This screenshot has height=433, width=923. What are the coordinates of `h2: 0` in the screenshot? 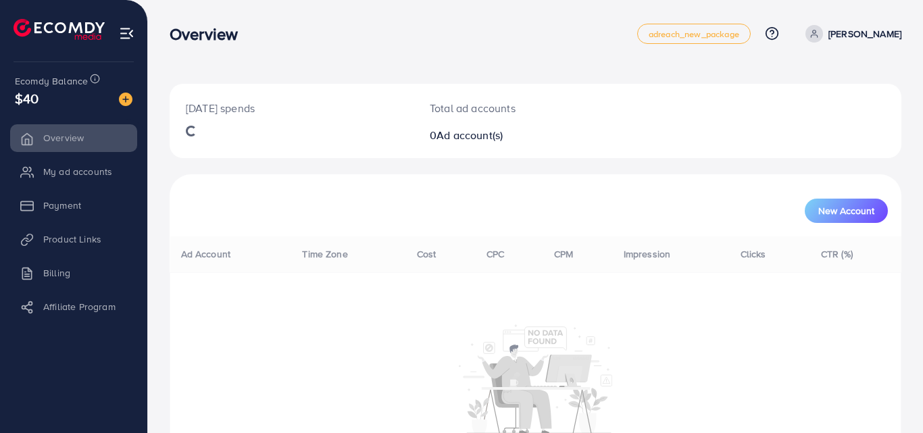 It's located at (505, 135).